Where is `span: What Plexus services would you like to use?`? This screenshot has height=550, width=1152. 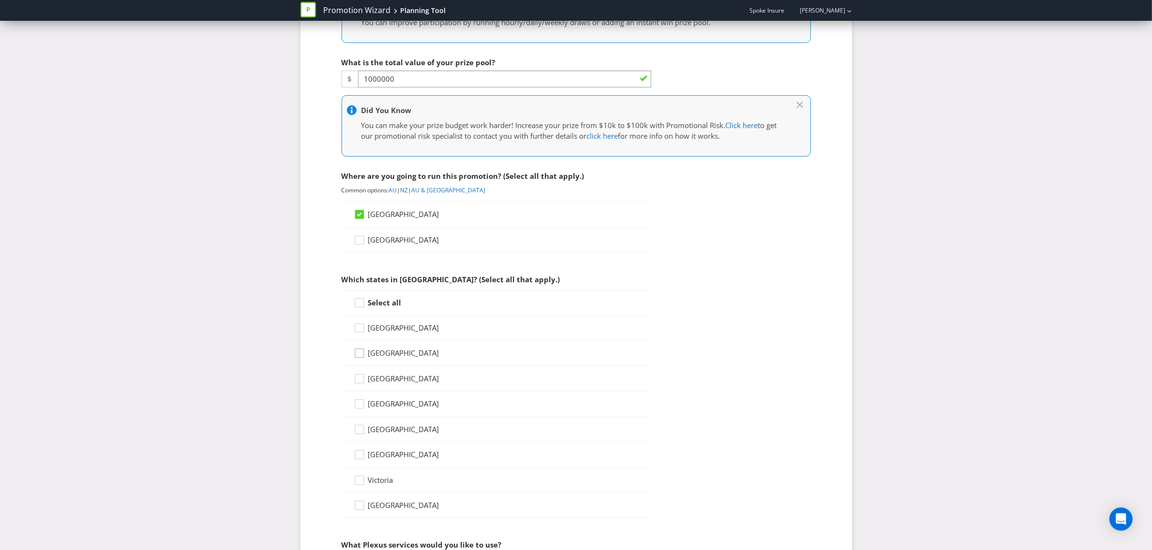
span: What Plexus services would you like to use? is located at coordinates (421, 545).